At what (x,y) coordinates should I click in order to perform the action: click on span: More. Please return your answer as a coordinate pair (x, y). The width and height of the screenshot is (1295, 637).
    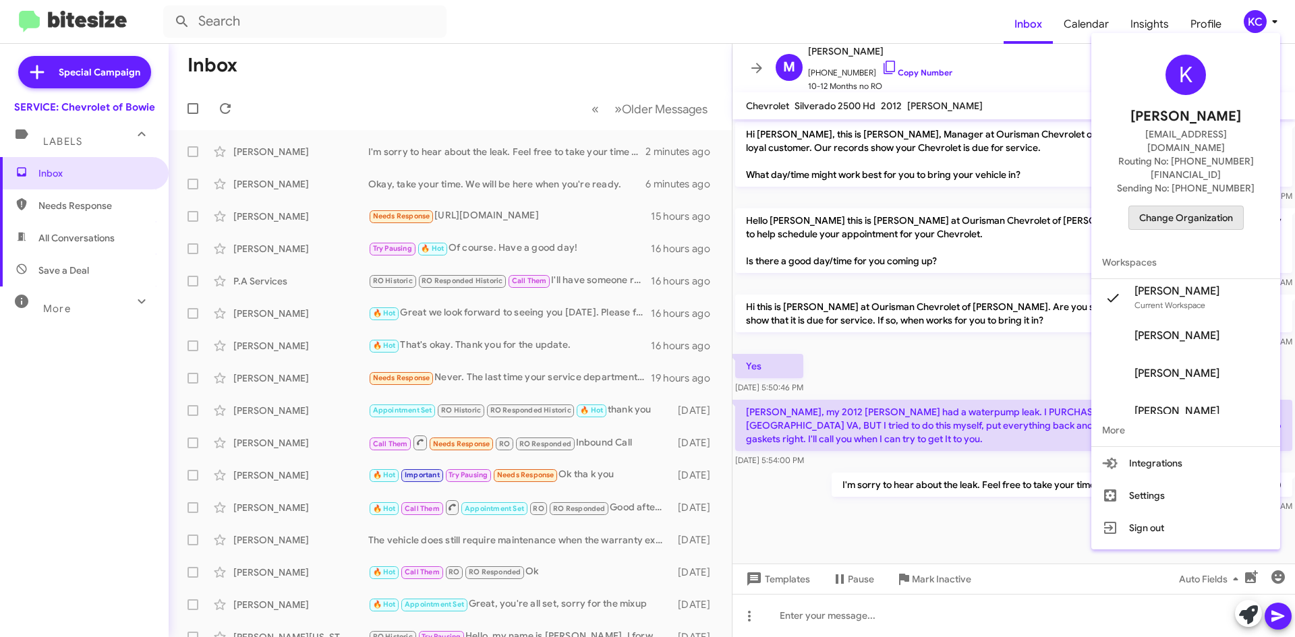
    Looking at the image, I should click on (1186, 430).